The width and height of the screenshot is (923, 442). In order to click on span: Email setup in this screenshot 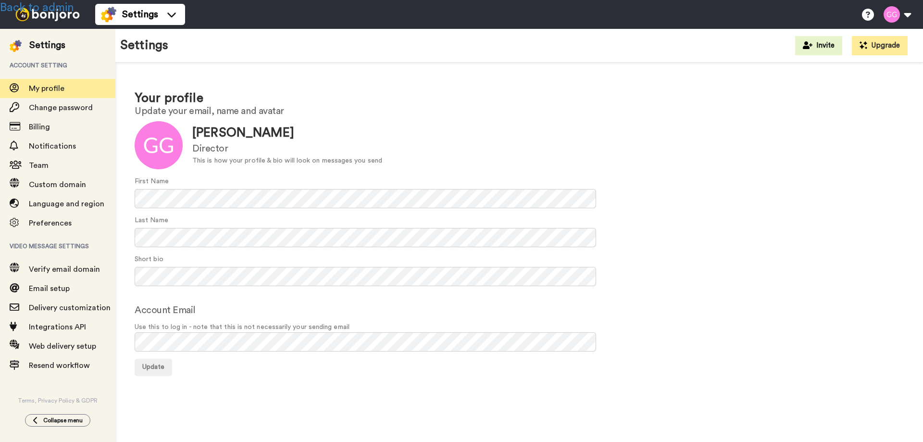, I will do `click(49, 289)`.